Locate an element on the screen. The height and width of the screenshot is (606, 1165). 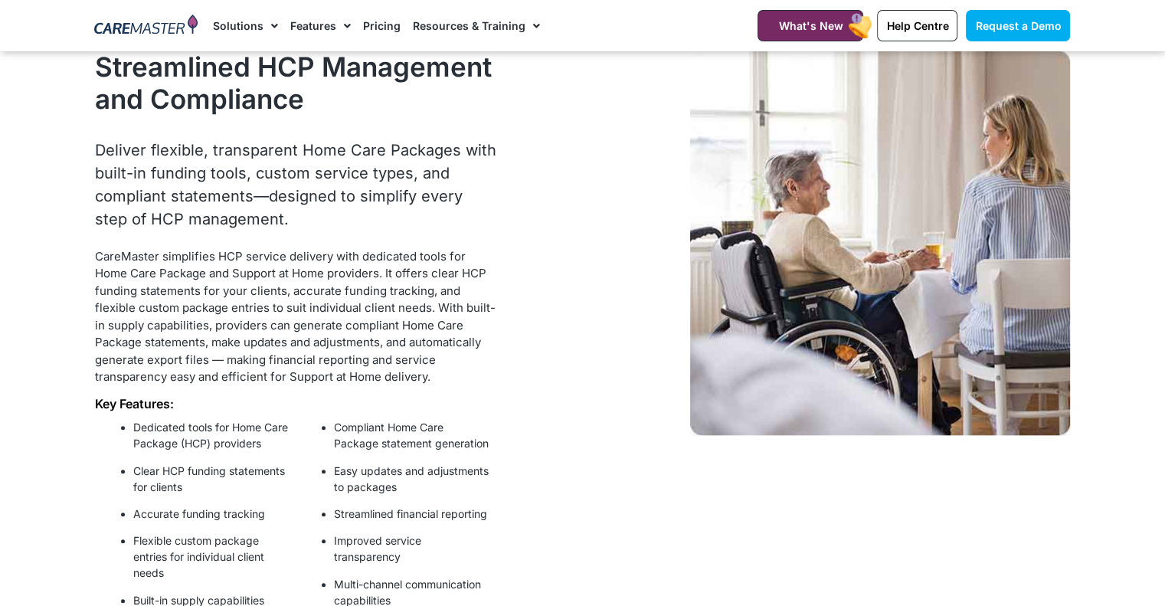
p: Accurate funding tracking is located at coordinates (211, 513).